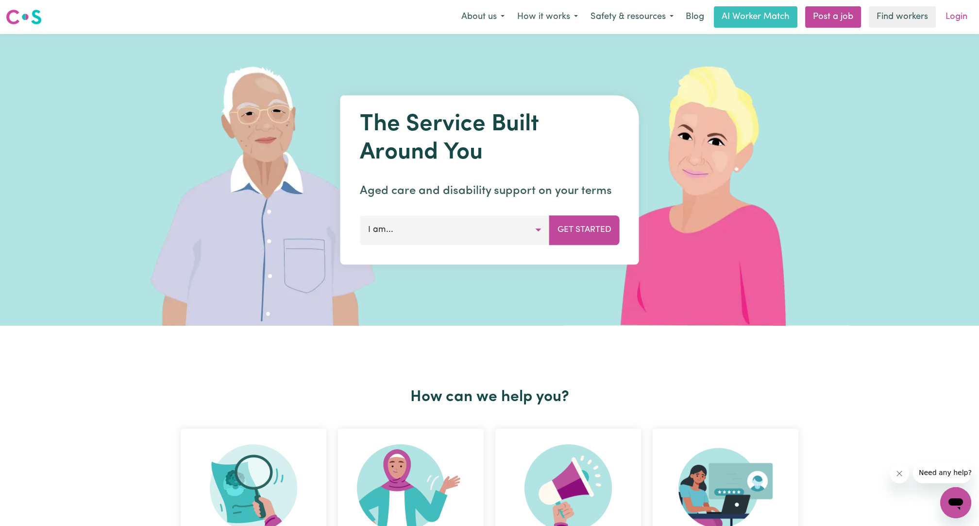  What do you see at coordinates (24, 17) in the screenshot?
I see `img: Careseekers logo` at bounding box center [24, 17].